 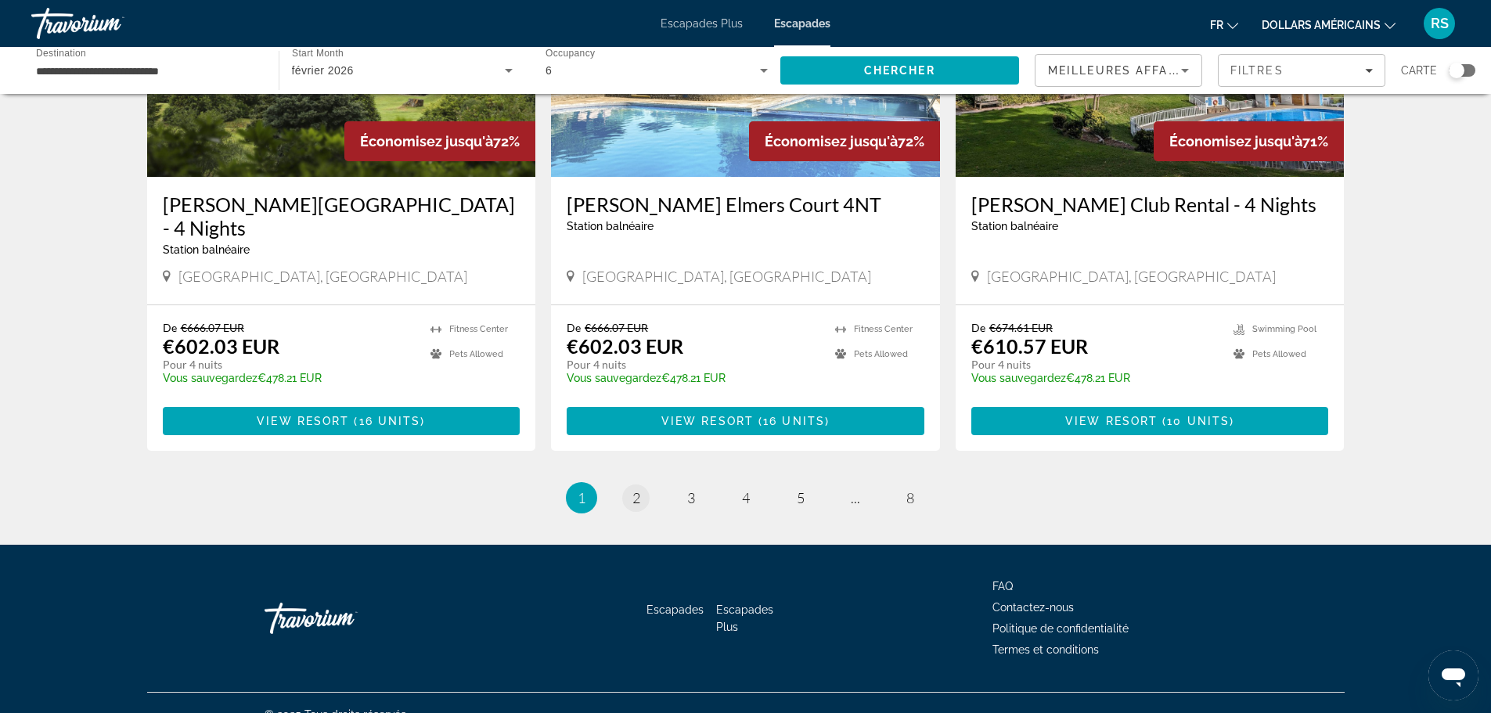 What do you see at coordinates (61, 52) in the screenshot?
I see `span: Destination` at bounding box center [61, 52].